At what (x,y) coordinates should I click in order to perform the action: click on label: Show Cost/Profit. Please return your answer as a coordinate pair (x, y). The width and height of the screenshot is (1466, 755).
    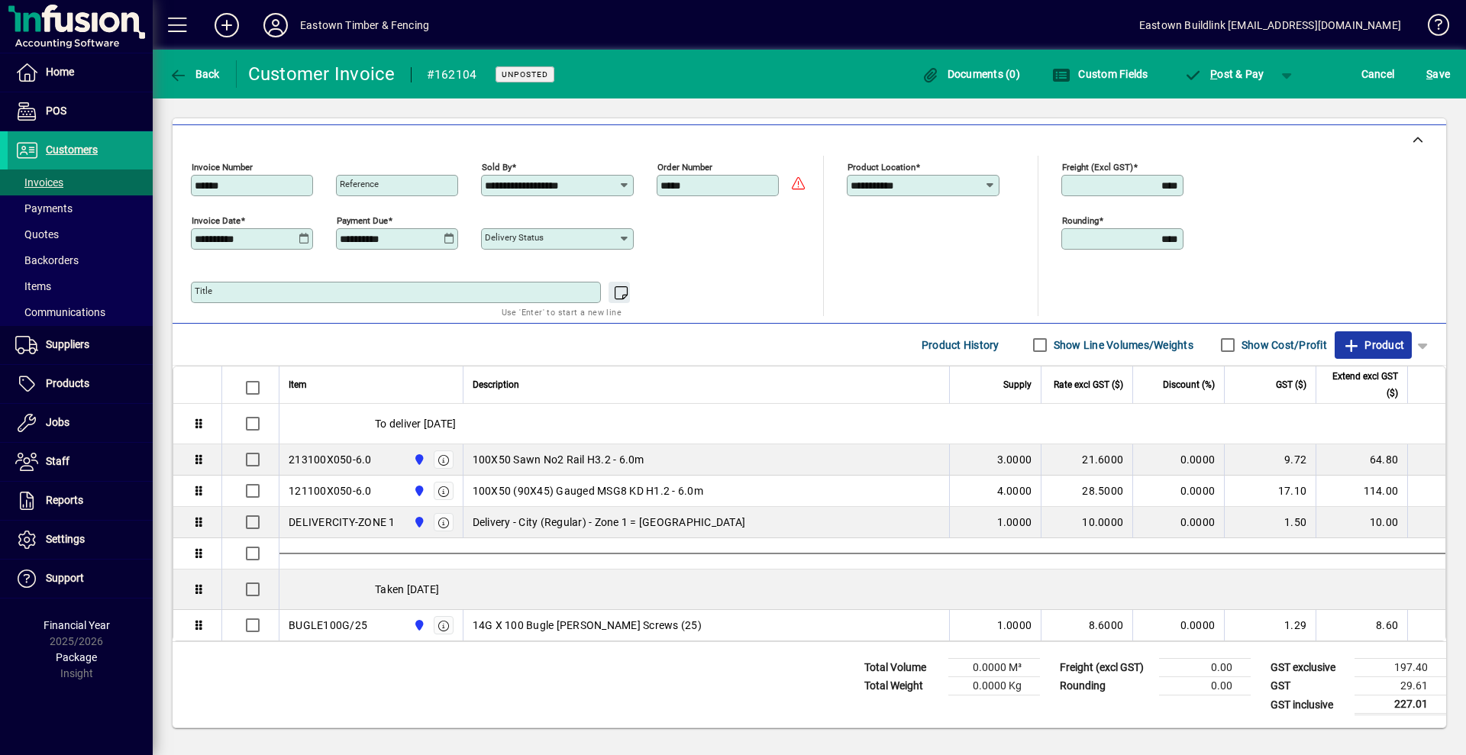
    Looking at the image, I should click on (1283, 345).